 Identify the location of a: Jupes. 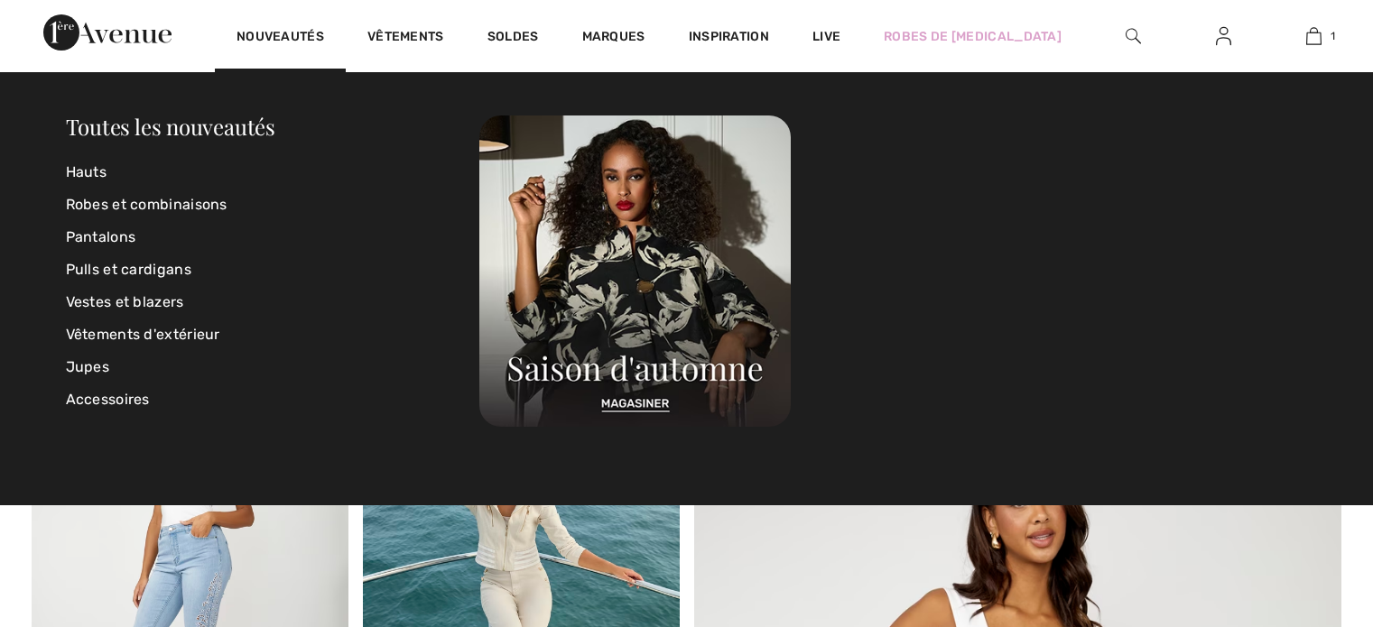
(273, 367).